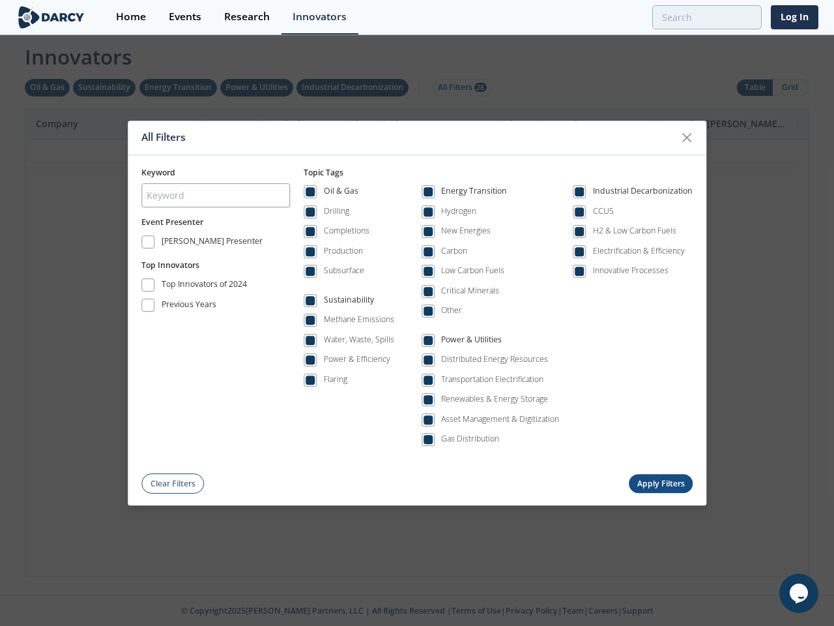 The height and width of the screenshot is (626, 834). Describe the element at coordinates (603, 211) in the screenshot. I see `div: CCUS` at that location.